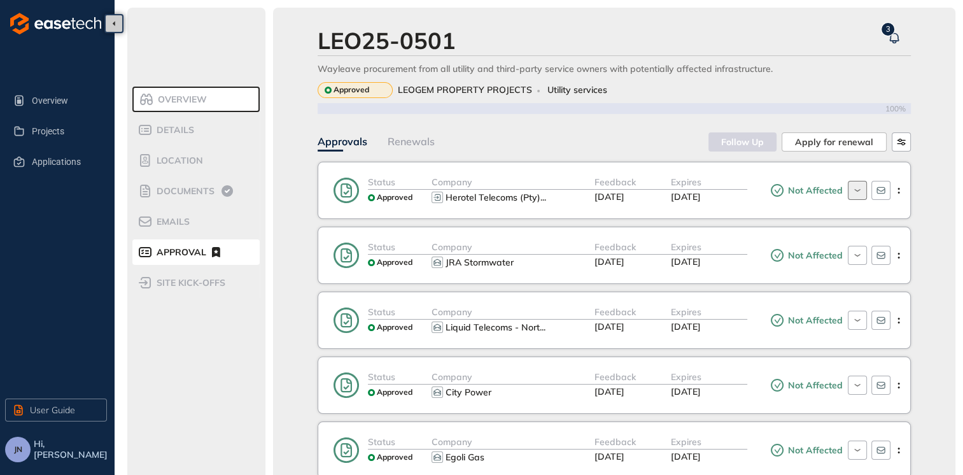 The image size is (963, 475). I want to click on span: Details, so click(173, 130).